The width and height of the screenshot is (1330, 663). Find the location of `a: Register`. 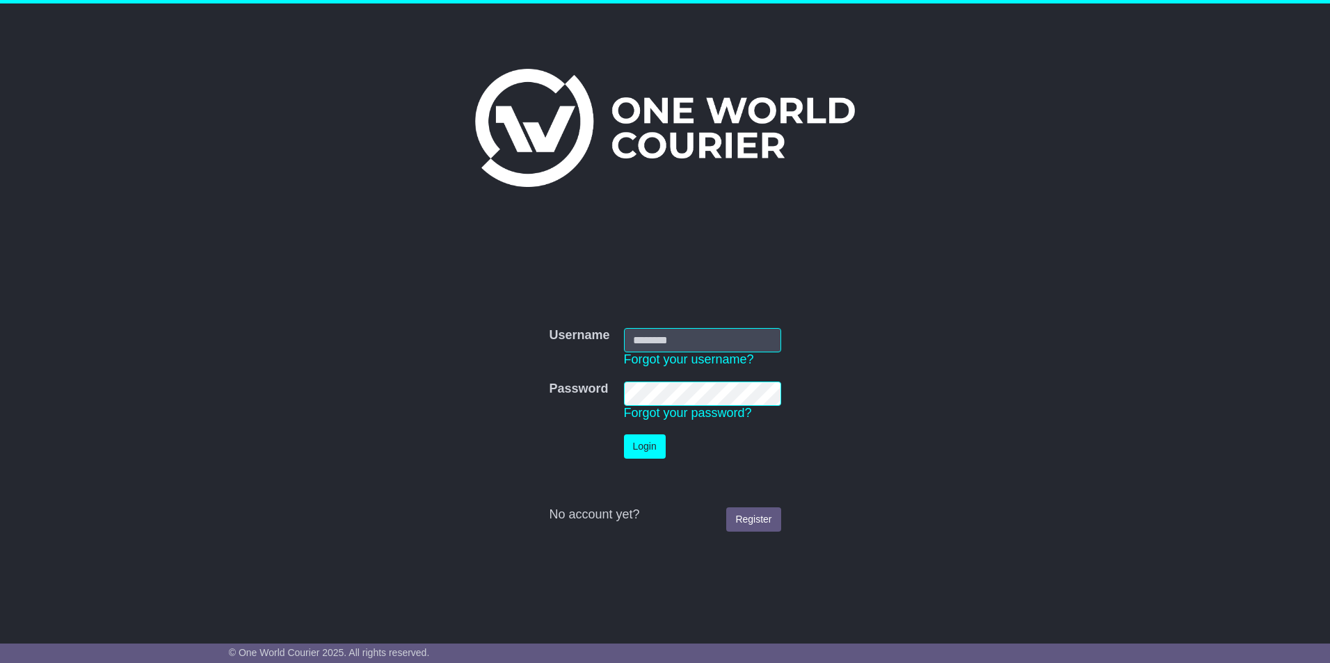

a: Register is located at coordinates (753, 519).